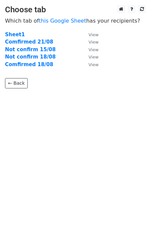 This screenshot has height=238, width=151. Describe the element at coordinates (30, 57) in the screenshot. I see `strong: Not confirm 18/08` at that location.